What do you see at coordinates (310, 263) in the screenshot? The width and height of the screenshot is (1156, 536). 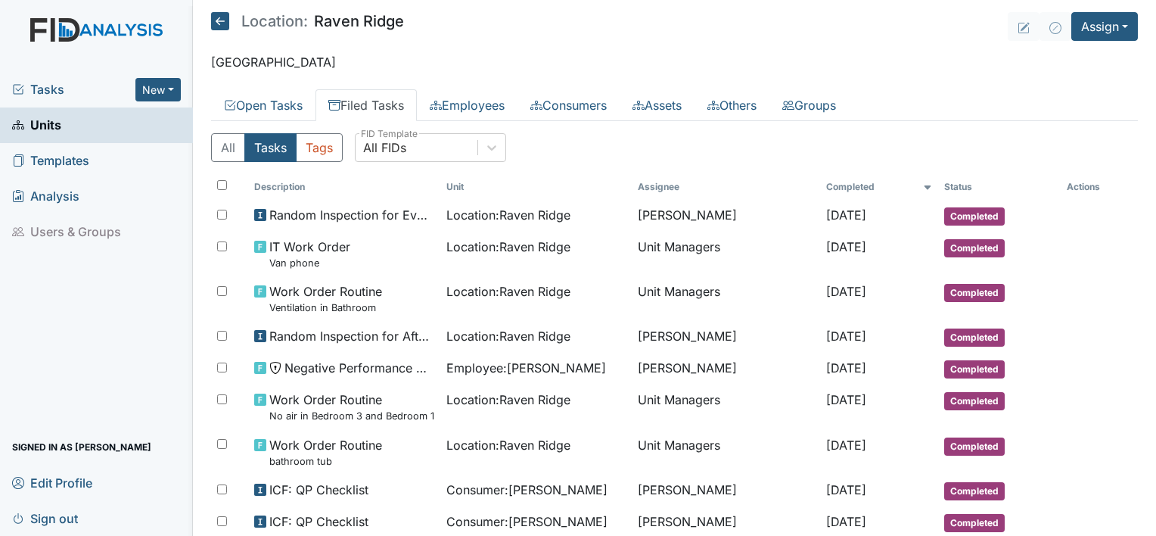 I see `small: Van phone` at bounding box center [310, 263].